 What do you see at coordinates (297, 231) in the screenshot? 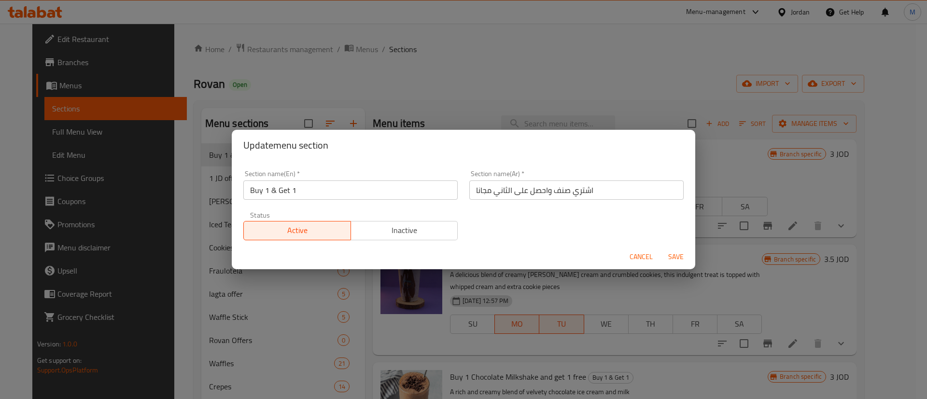
I see `button: Active` at bounding box center [297, 231].